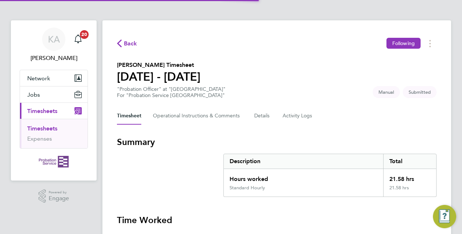 This screenshot has height=234, width=462. Describe the element at coordinates (127, 43) in the screenshot. I see `button: Back` at that location.